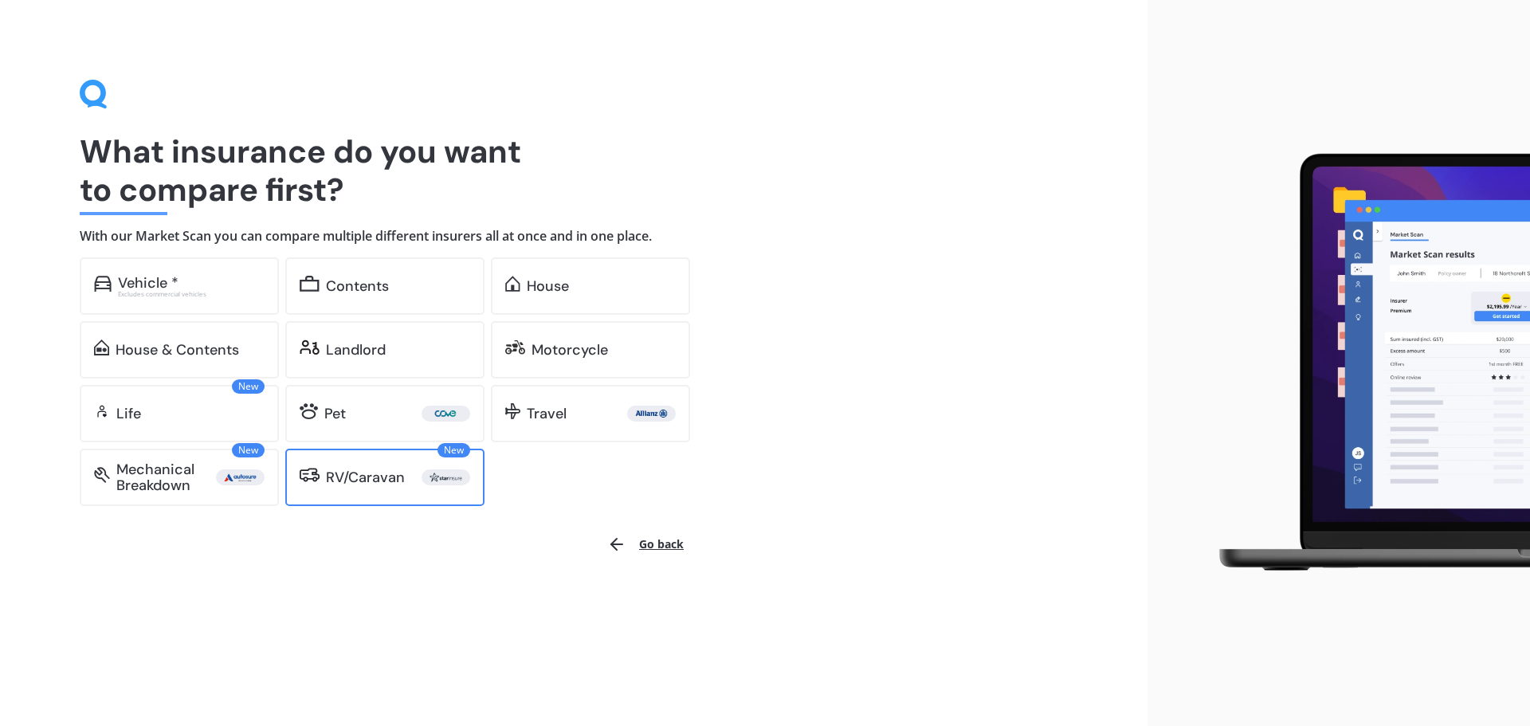  Describe the element at coordinates (512, 411) in the screenshot. I see `img: travel.bdda8d6aa9c3f12c5fe2.svg` at that location.